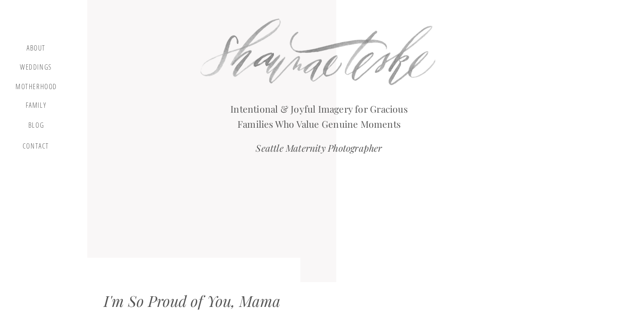 Image resolution: width=638 pixels, height=322 pixels. I want to click on div: Weddings, so click(36, 68).